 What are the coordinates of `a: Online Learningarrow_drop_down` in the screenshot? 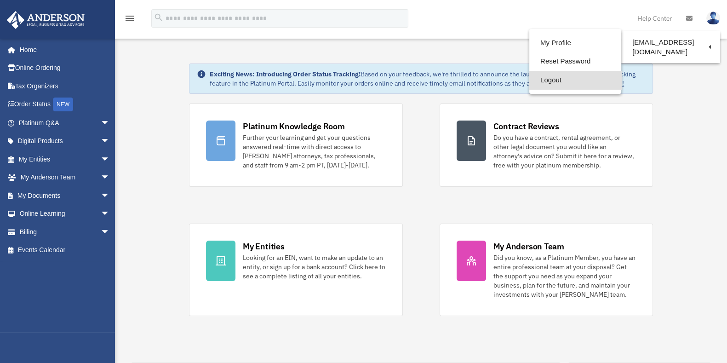 It's located at (65, 214).